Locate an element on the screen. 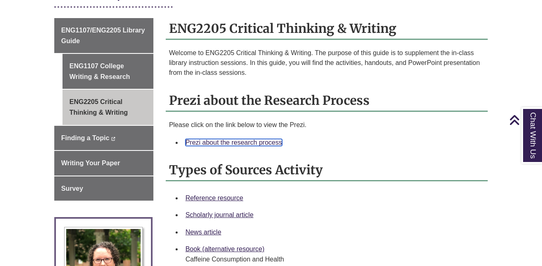 This screenshot has width=542, height=266. a: Finding a Topic is located at coordinates (104, 138).